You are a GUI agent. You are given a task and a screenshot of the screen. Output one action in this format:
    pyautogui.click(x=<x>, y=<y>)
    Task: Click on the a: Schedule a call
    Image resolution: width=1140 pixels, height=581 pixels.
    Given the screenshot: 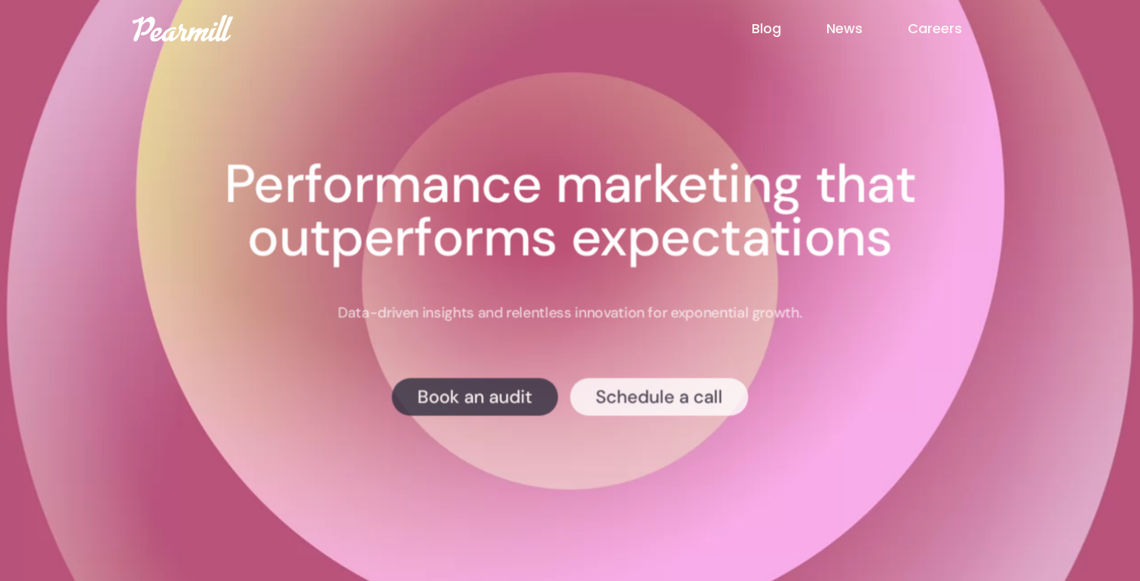 What is the action you would take?
    pyautogui.click(x=659, y=397)
    